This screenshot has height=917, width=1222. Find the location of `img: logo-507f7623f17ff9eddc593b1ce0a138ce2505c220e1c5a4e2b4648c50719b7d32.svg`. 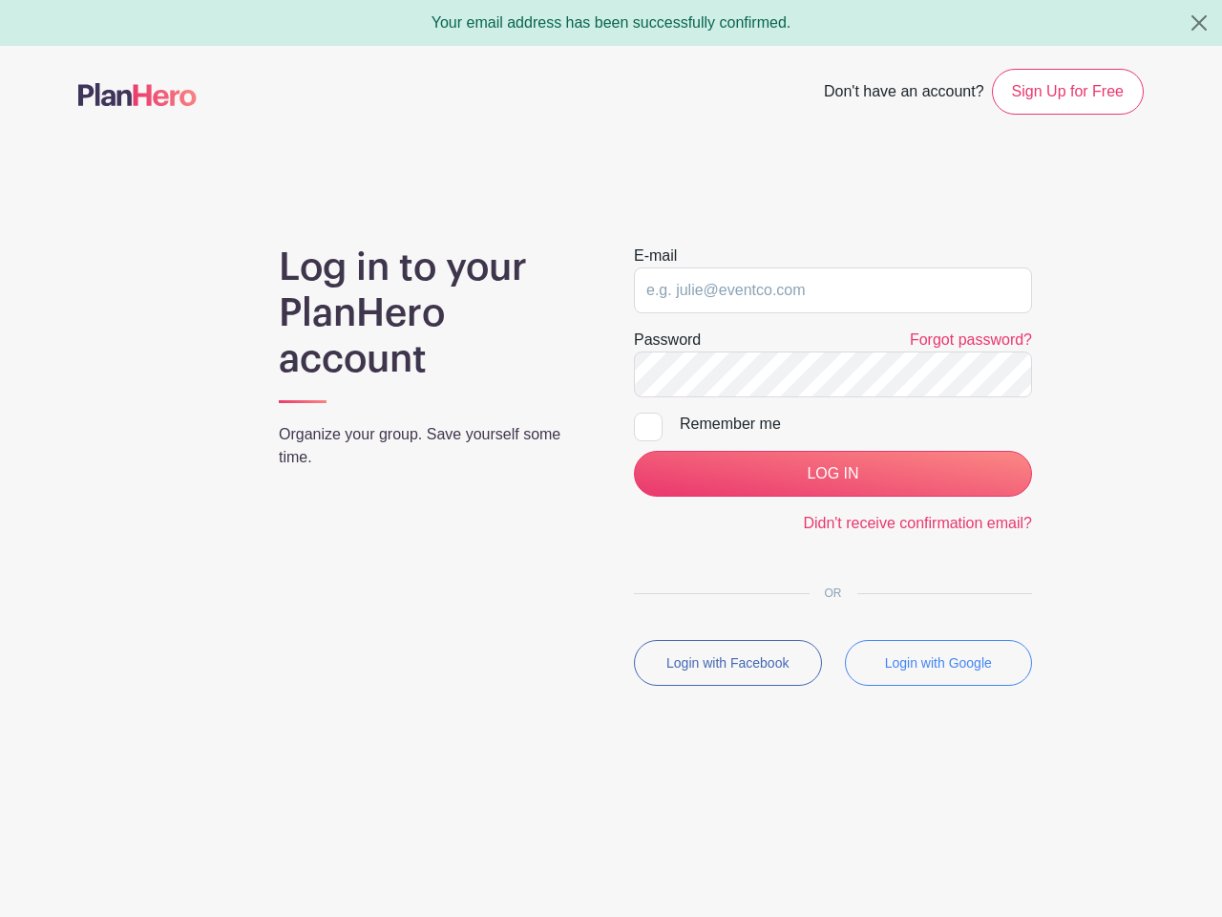

img: logo-507f7623f17ff9eddc593b1ce0a138ce2505c220e1c5a4e2b4648c50719b7d32.svg is located at coordinates (137, 95).